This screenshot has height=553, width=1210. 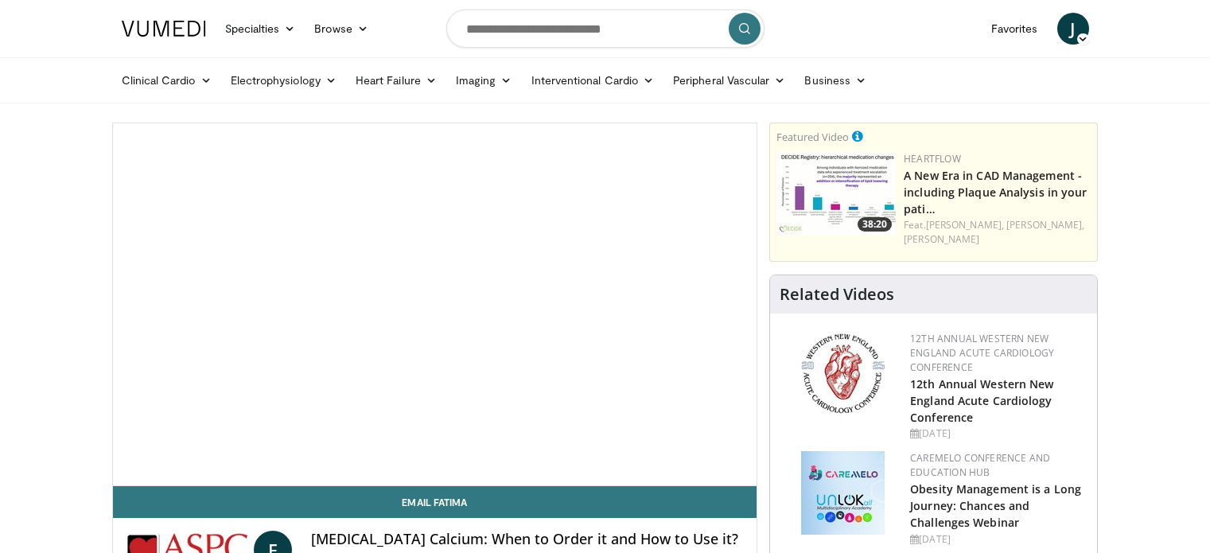 What do you see at coordinates (283, 80) in the screenshot?
I see `a: Electrophysiology` at bounding box center [283, 80].